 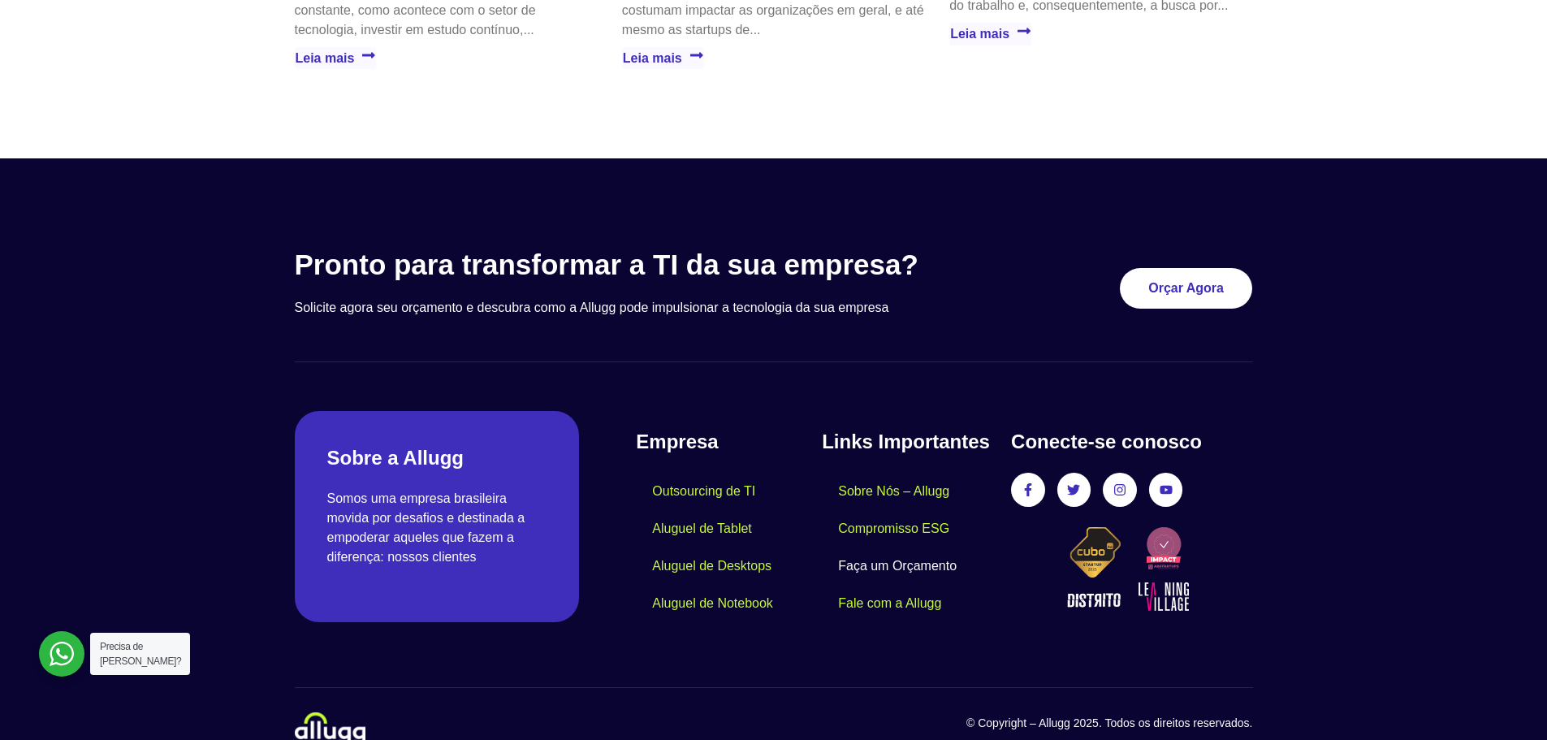 I want to click on p: Somos uma empresa brasileira movida por desafios e destinada a empoderar aqueles que fazem a dife..., so click(x=437, y=528).